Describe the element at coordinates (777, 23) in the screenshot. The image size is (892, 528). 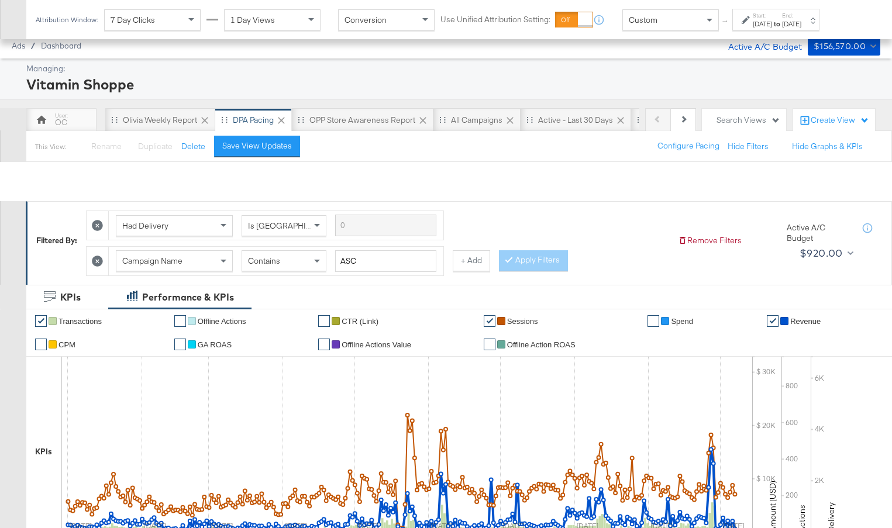
I see `strong: to` at that location.